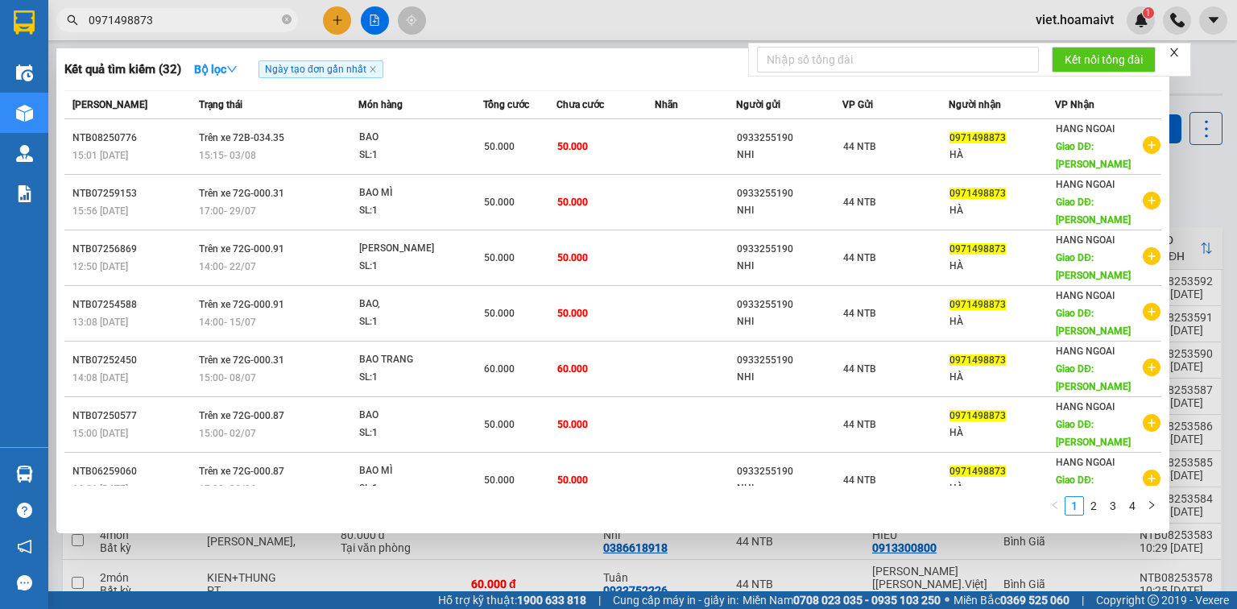  I want to click on span: close, so click(1174, 52).